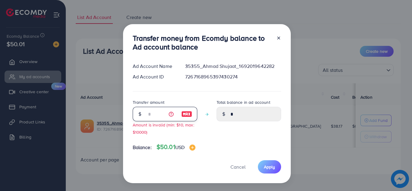 This screenshot has width=412, height=191. Describe the element at coordinates (154, 77) in the screenshot. I see `div: Ad Account ID` at that location.